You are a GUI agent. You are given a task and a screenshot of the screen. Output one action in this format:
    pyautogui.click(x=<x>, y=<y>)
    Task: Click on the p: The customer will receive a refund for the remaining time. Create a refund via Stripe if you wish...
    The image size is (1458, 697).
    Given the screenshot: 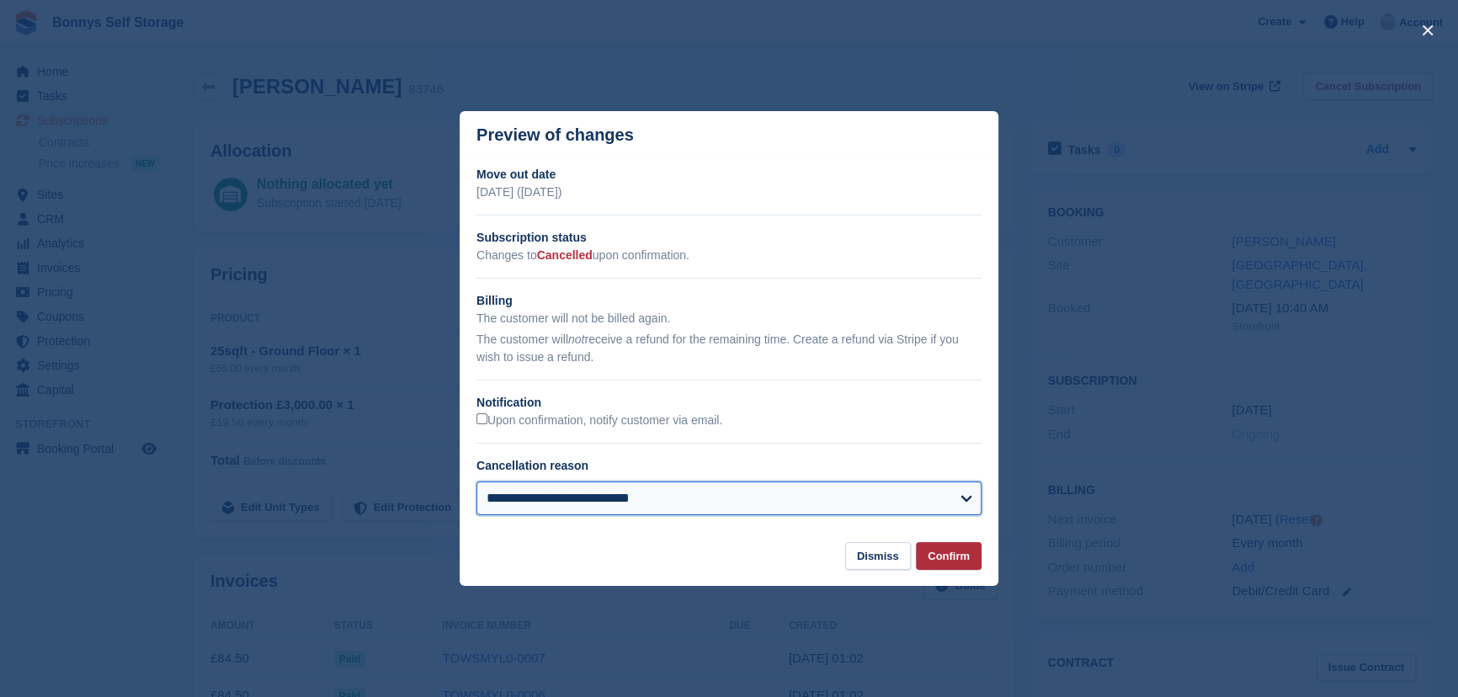 What is the action you would take?
    pyautogui.click(x=729, y=348)
    